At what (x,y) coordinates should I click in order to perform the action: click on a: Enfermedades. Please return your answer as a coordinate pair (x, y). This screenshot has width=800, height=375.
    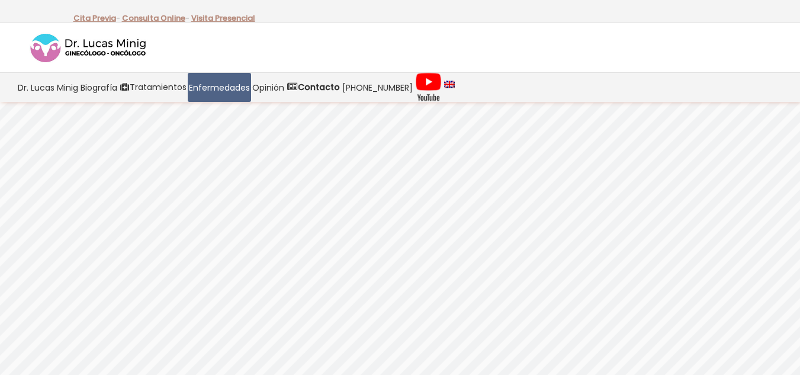
    Looking at the image, I should click on (219, 87).